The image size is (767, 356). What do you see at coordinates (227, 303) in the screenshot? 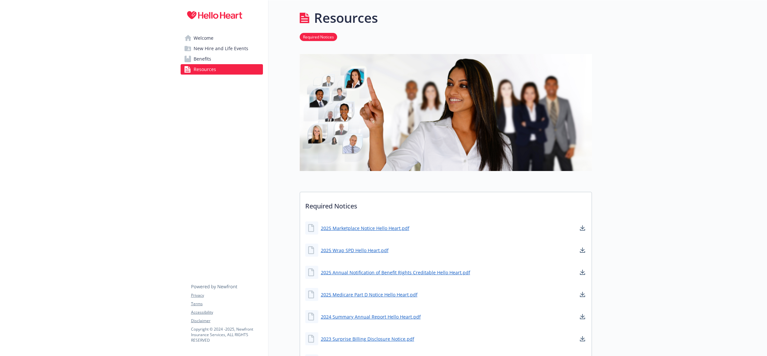
I see `a: Terms` at bounding box center [227, 303].